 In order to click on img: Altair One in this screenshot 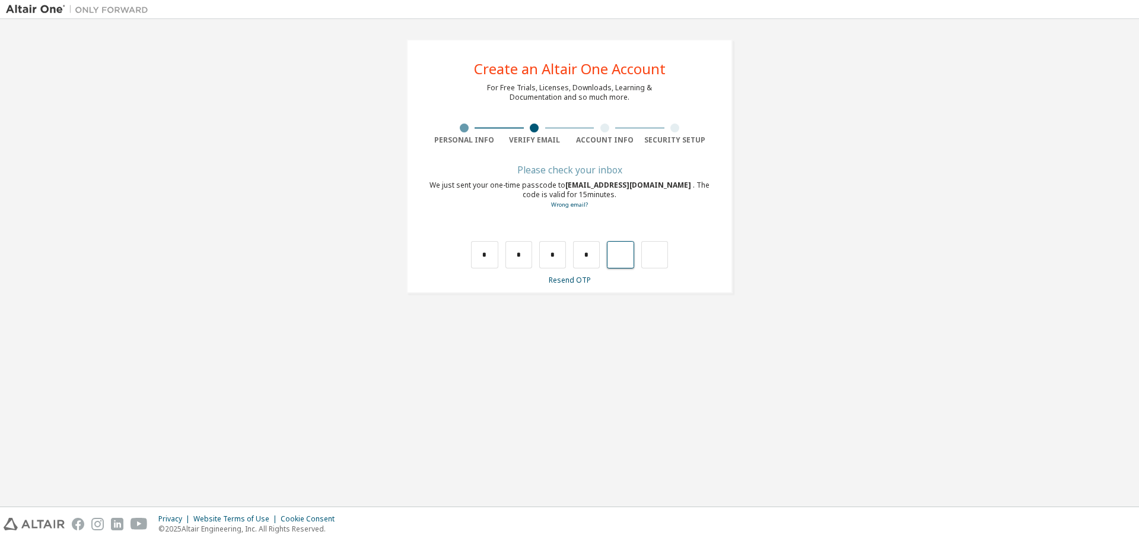, I will do `click(80, 9)`.